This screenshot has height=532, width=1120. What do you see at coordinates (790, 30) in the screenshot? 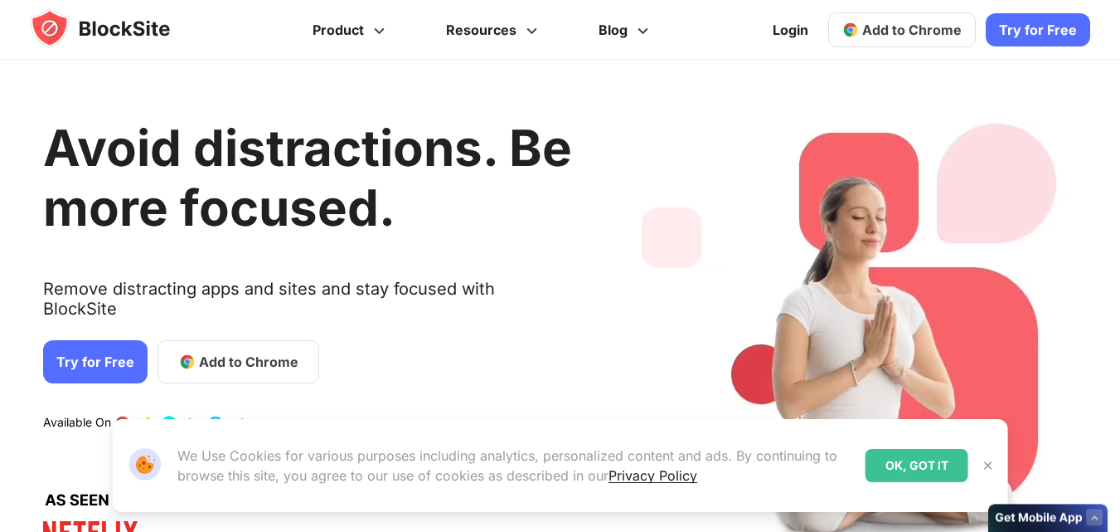
I see `a: Login` at bounding box center [790, 30].